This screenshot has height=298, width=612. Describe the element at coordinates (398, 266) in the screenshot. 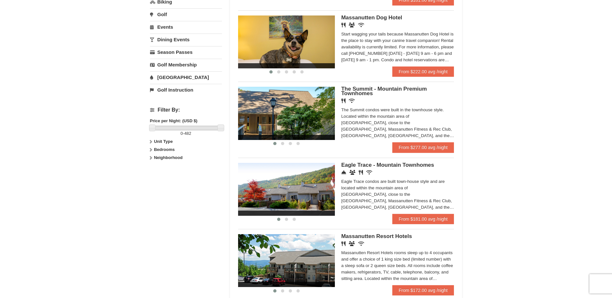

I see `div: Massanutten Resort Hotels rooms sleep up to 4 occupants and offer a choice of 1 king size bed (li...` at that location.